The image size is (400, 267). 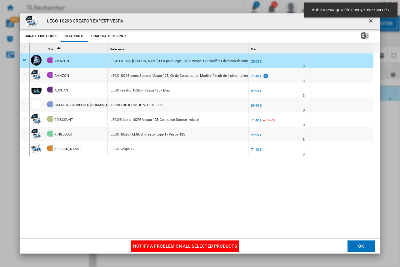 I want to click on div: CDISCOUNT, so click(x=64, y=120).